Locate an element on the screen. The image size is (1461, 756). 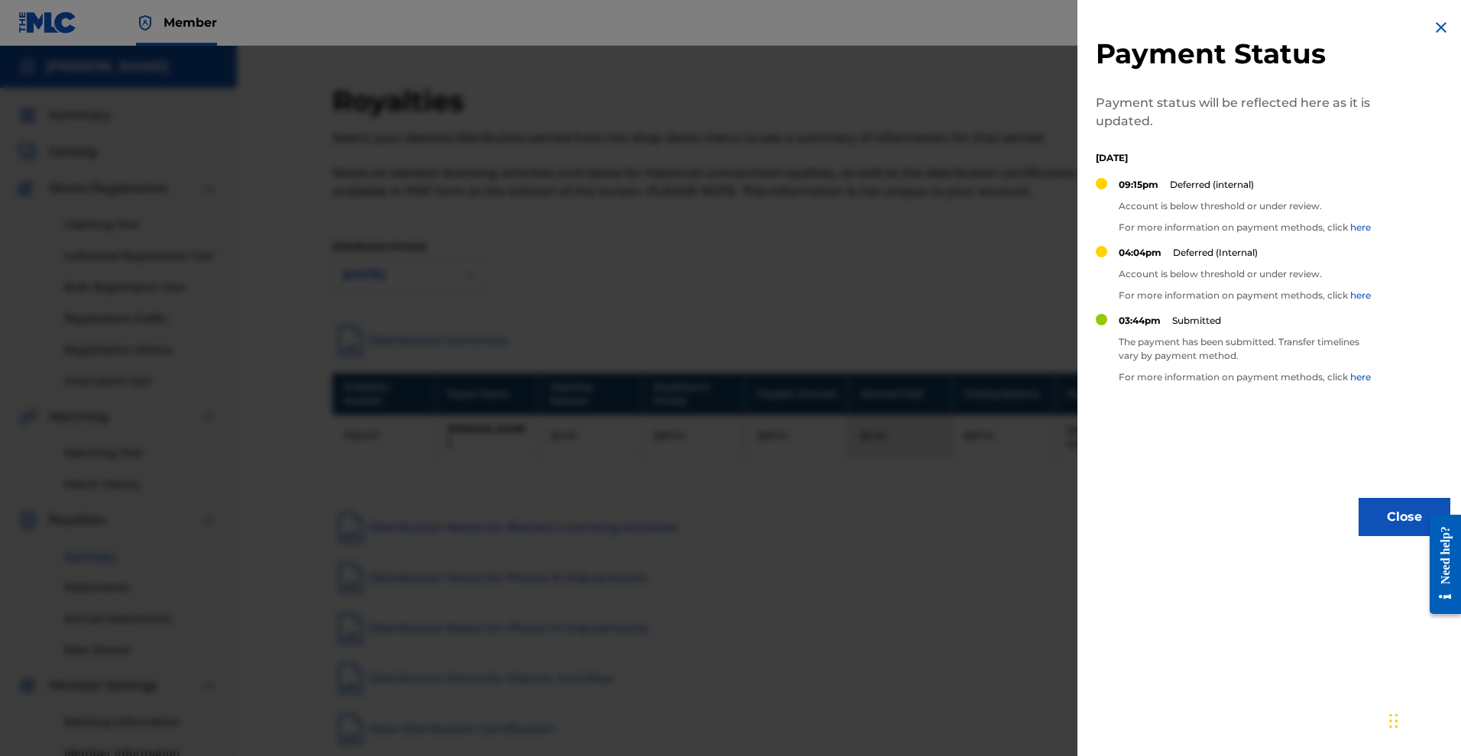
div: Open Resource Center is located at coordinates (27, 66).